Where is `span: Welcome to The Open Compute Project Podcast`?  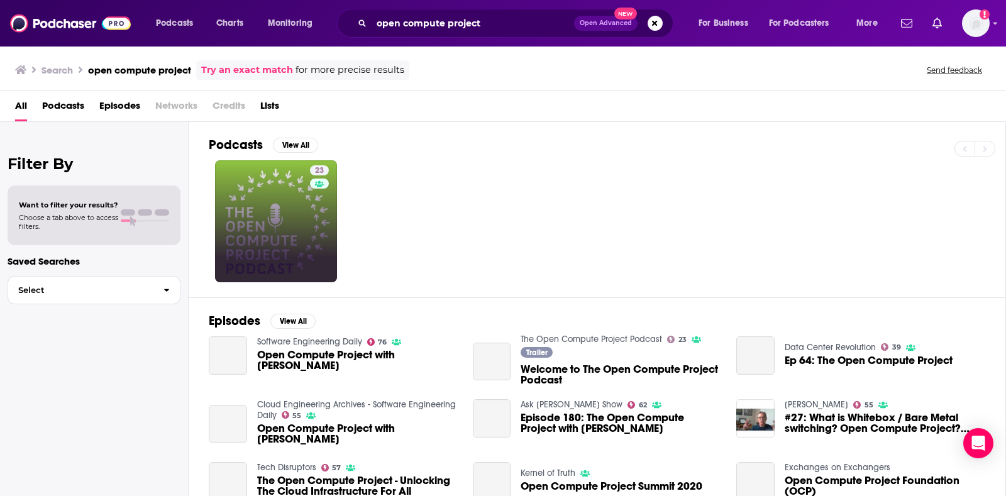
span: Welcome to The Open Compute Project Podcast is located at coordinates (620, 375).